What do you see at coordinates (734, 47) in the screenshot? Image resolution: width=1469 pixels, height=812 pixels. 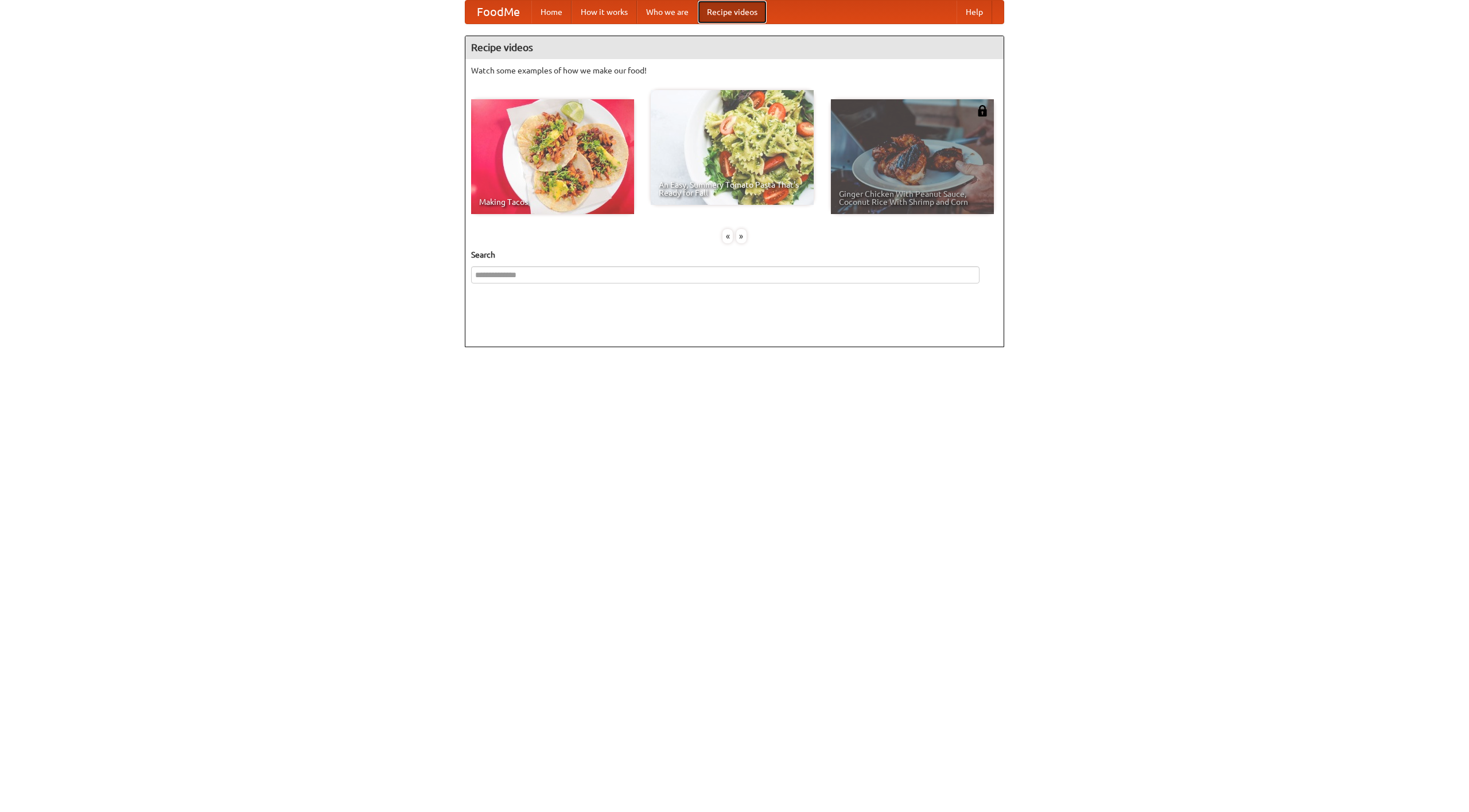 I see `h4: Recipe videos` at bounding box center [734, 47].